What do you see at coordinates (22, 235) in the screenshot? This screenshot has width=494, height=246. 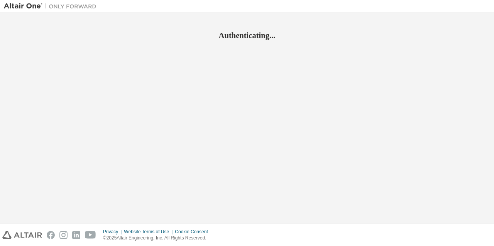 I see `img: altair_logo.svg` at bounding box center [22, 235].